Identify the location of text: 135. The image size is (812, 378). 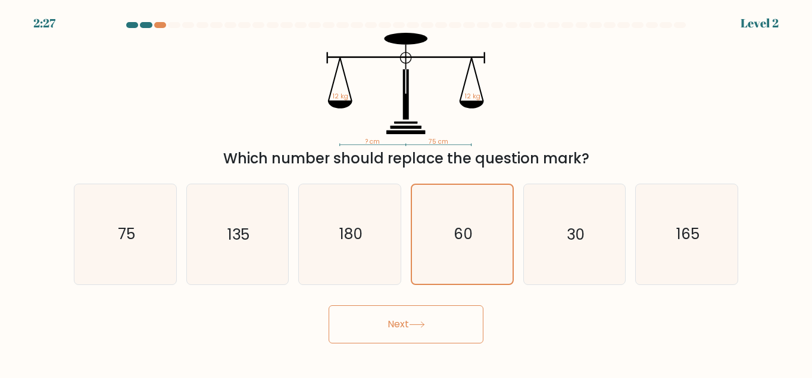
(238, 233).